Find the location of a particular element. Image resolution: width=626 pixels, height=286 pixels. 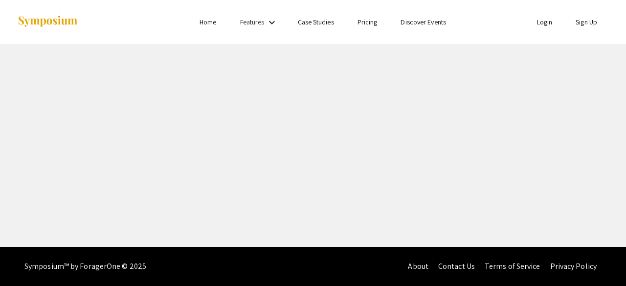

a: Features is located at coordinates (252, 22).